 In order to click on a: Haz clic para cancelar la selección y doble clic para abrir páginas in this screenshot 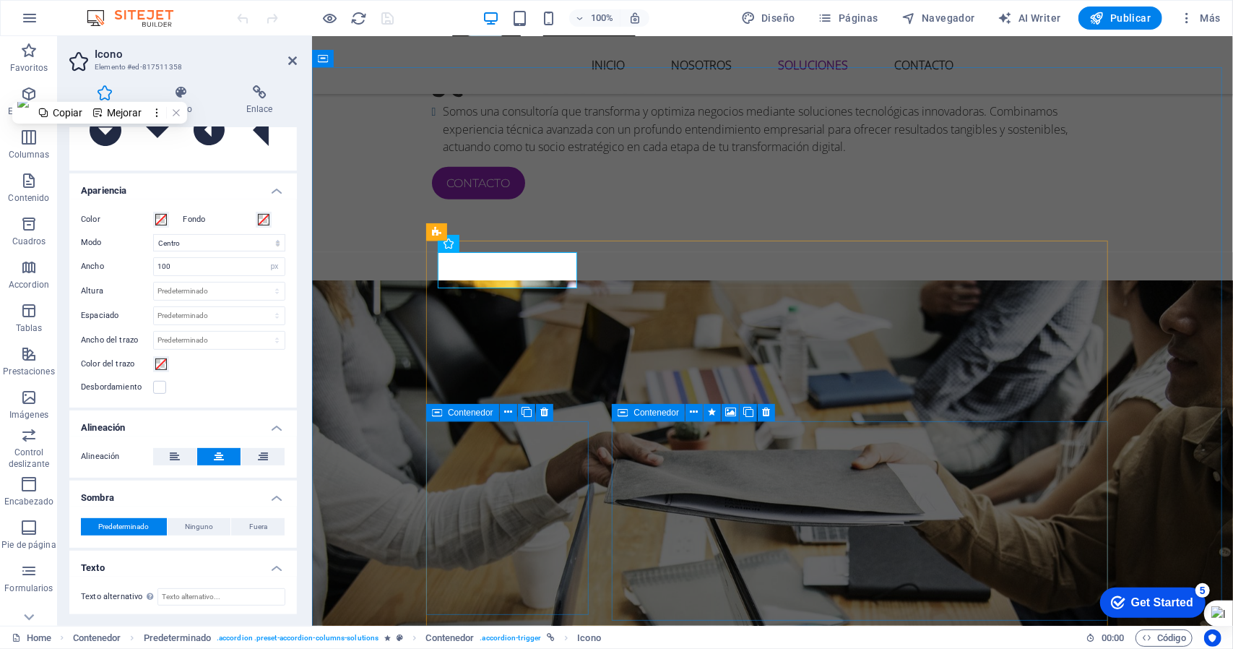, I will do `click(31, 638)`.